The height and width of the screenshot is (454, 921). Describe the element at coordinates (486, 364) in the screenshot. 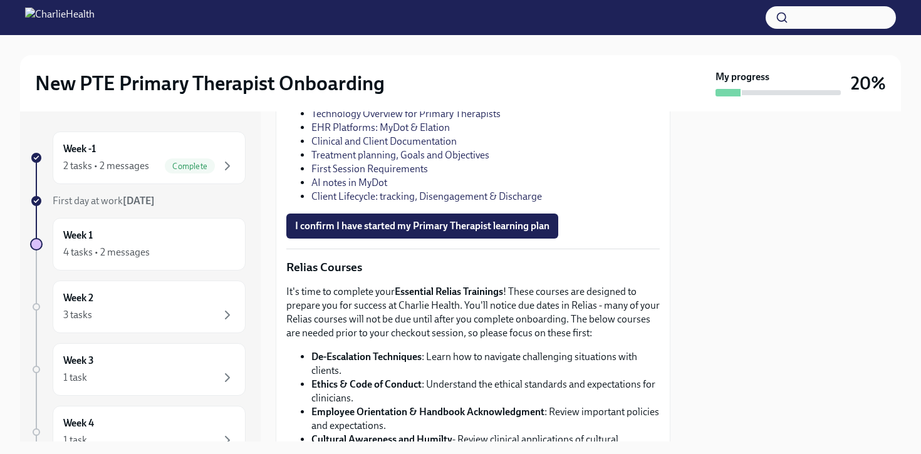

I see `li: : Learn how to navigate challenging situations with clients.` at that location.